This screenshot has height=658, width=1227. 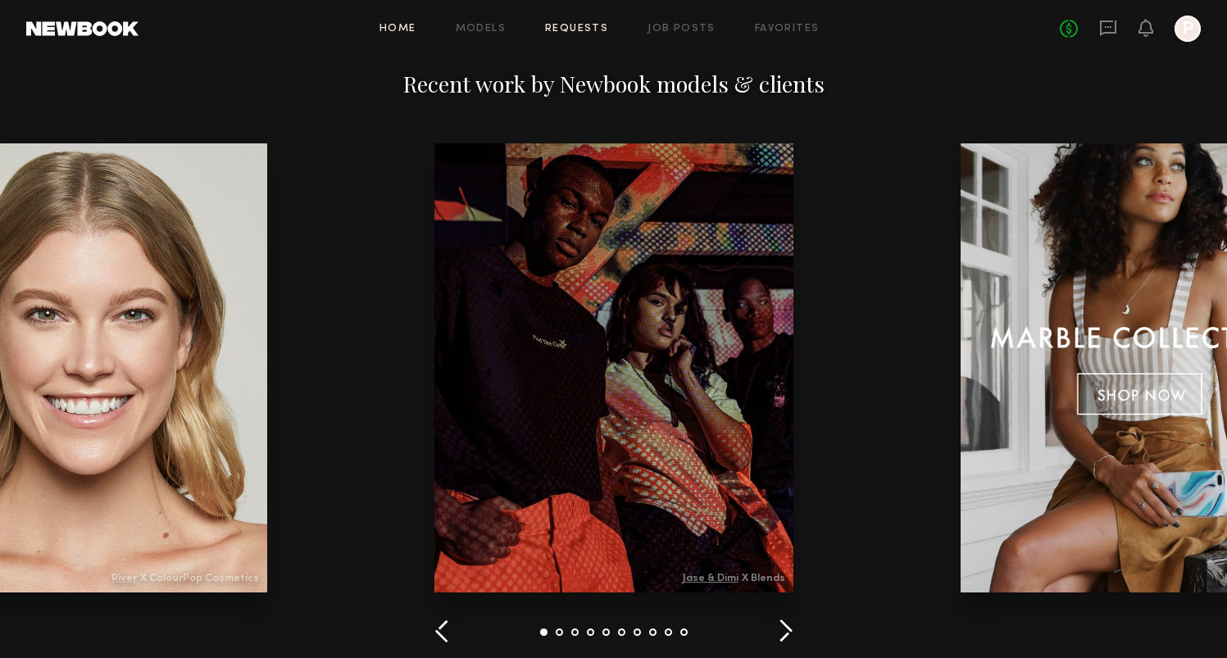 What do you see at coordinates (480, 29) in the screenshot?
I see `a: Models` at bounding box center [480, 29].